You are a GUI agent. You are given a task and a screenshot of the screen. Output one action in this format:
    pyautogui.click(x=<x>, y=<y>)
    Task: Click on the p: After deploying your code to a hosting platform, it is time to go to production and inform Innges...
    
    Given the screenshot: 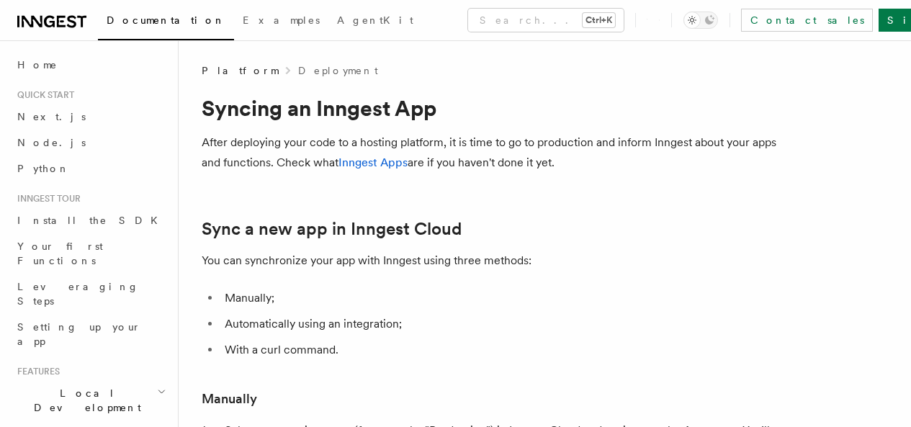 What is the action you would take?
    pyautogui.click(x=490, y=153)
    